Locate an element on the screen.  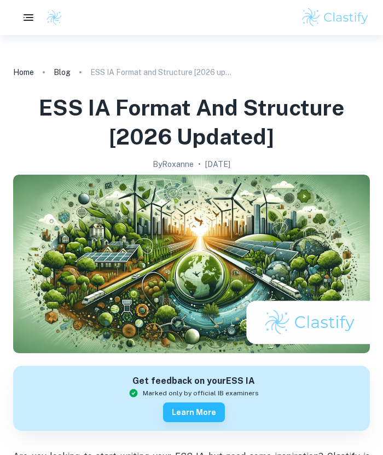
a: Home is located at coordinates (24, 72).